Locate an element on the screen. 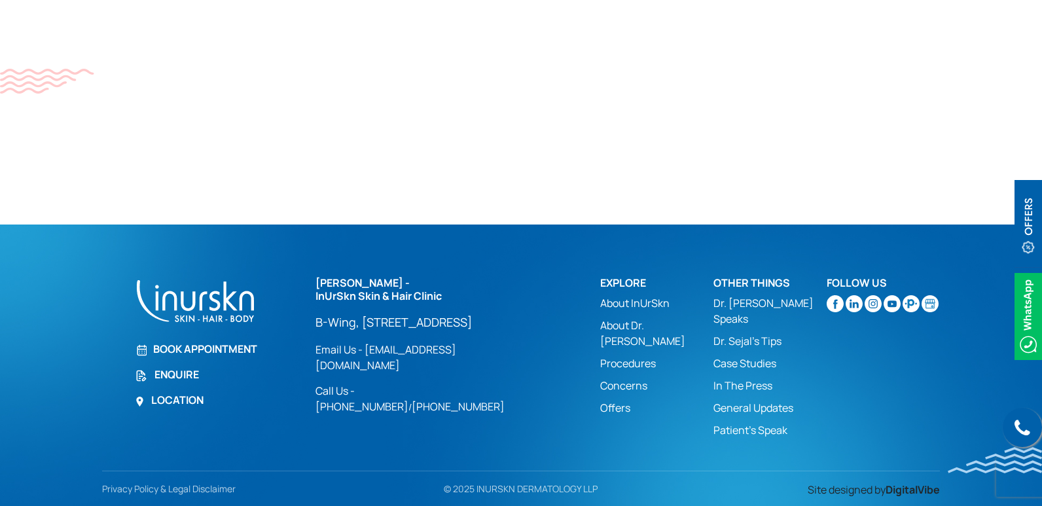 This screenshot has height=506, width=1042. div: © 2025 INURSKN DERMATOLOGY LLP is located at coordinates (521, 488).